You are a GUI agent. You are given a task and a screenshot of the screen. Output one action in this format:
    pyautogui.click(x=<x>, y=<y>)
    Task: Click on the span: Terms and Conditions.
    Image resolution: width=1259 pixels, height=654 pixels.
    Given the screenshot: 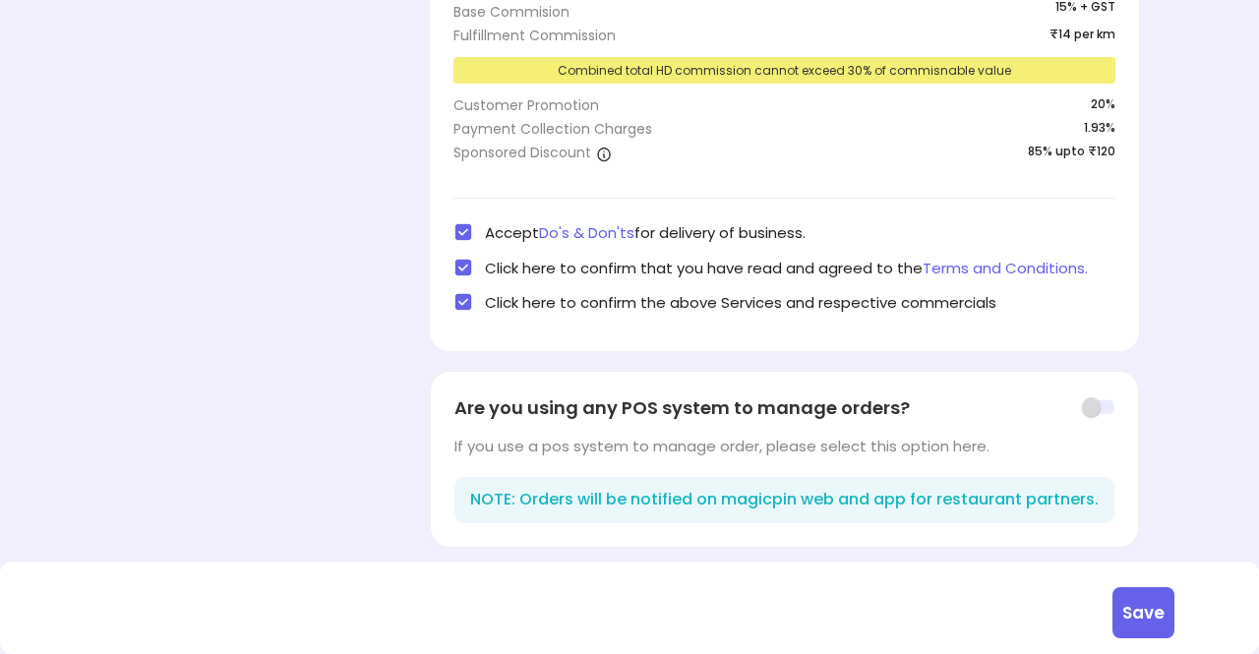 What is the action you would take?
    pyautogui.click(x=1005, y=268)
    